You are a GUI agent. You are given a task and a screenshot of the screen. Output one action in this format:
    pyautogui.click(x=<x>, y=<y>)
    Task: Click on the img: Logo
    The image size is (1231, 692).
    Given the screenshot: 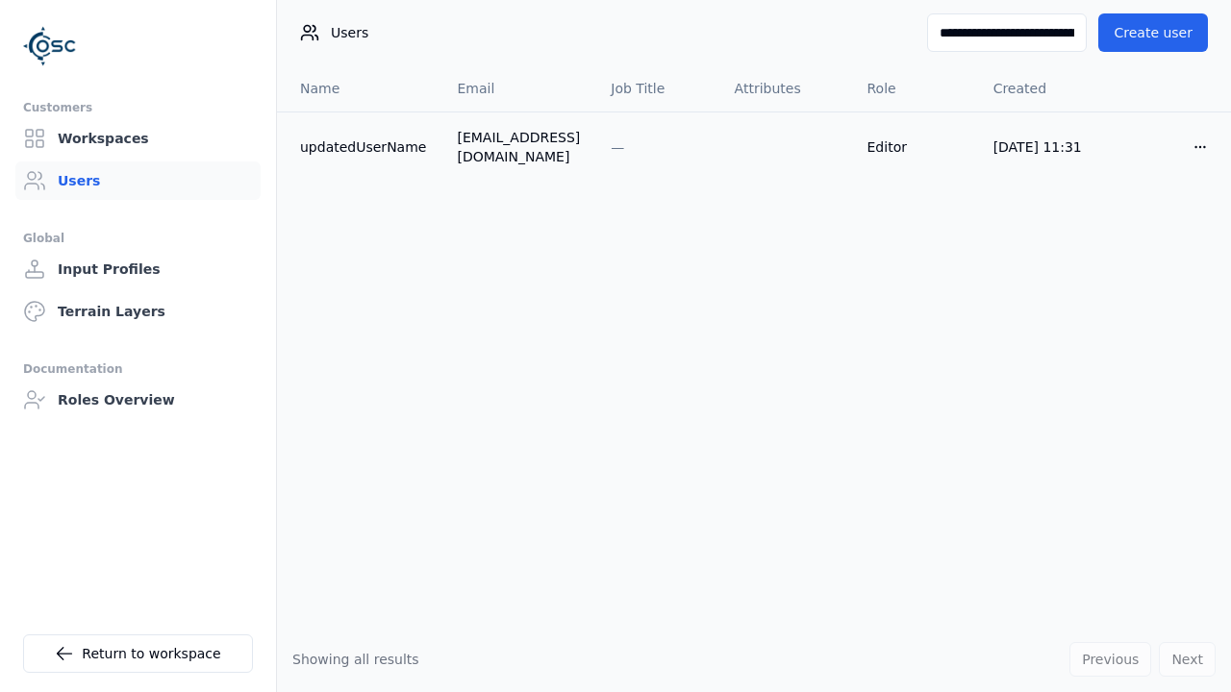 What is the action you would take?
    pyautogui.click(x=50, y=46)
    